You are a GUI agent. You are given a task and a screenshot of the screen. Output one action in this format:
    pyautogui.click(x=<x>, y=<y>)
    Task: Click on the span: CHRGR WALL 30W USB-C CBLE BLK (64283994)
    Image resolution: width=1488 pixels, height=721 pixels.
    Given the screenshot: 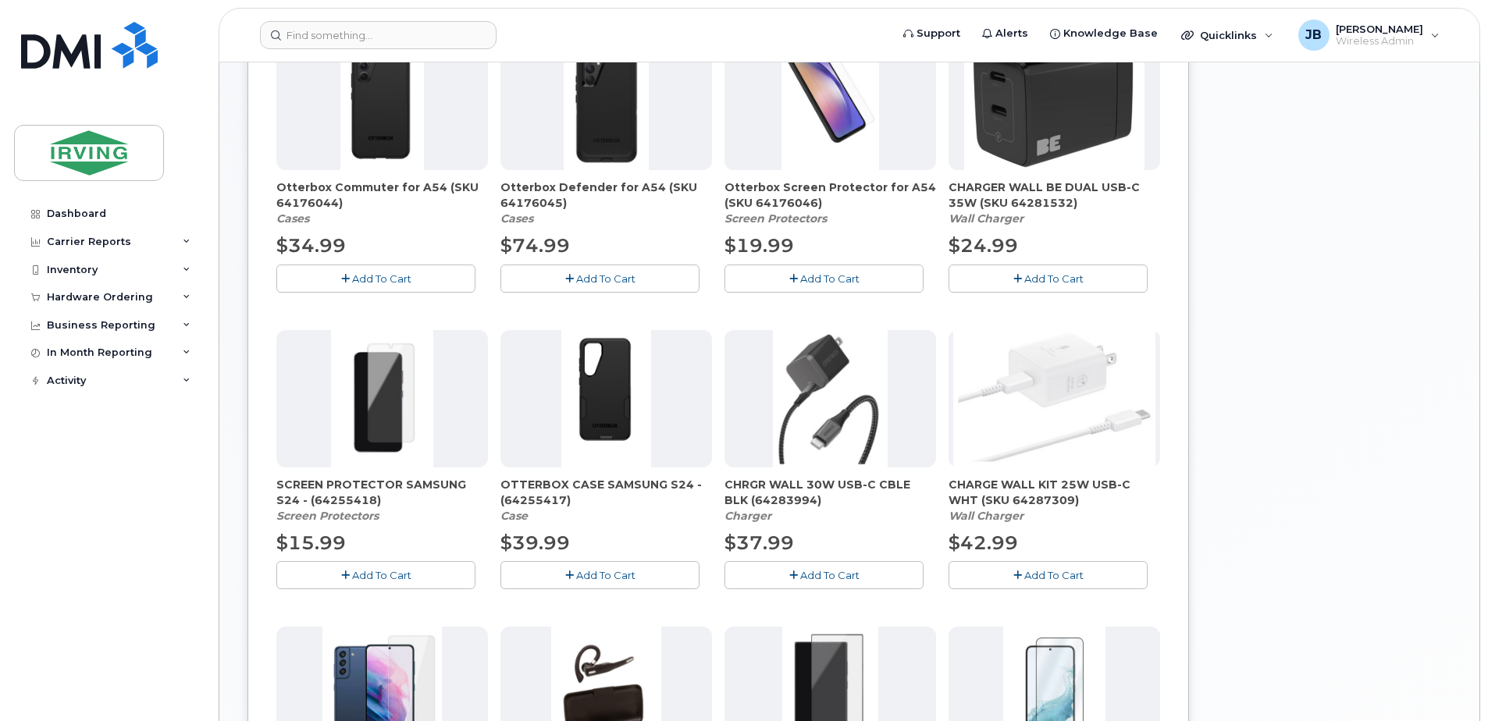 What is the action you would take?
    pyautogui.click(x=830, y=493)
    